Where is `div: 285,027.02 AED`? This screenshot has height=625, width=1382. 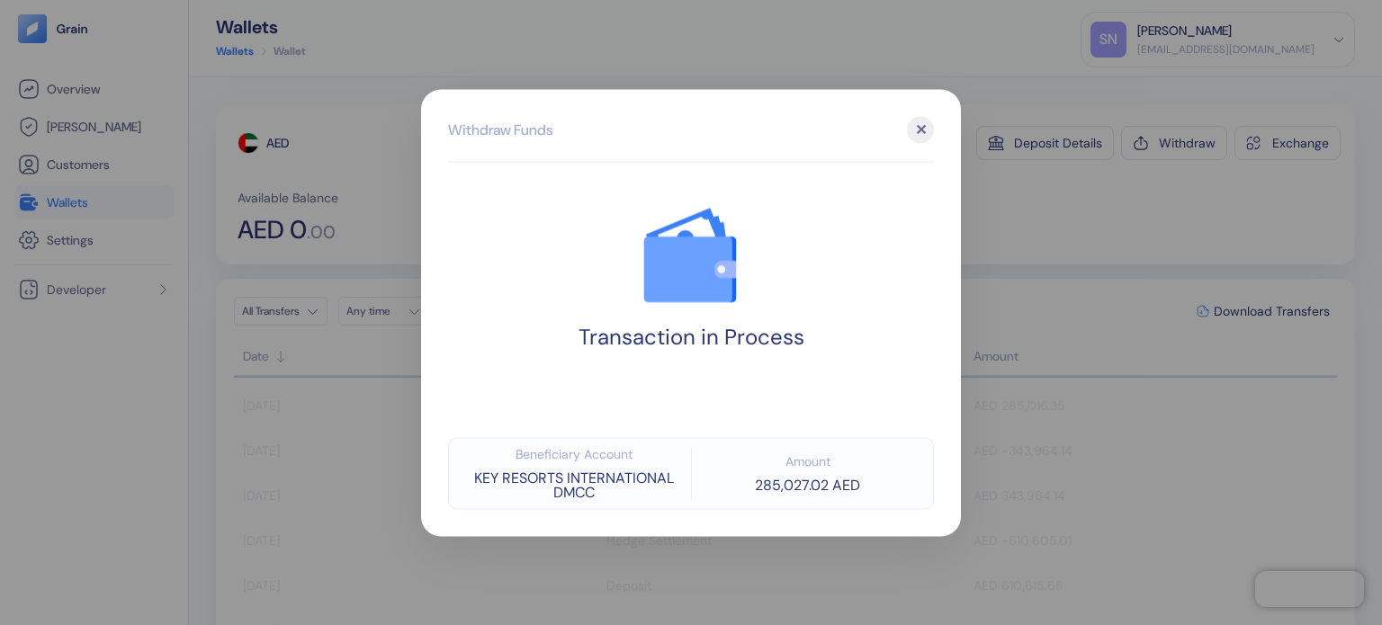 div: 285,027.02 AED is located at coordinates (807, 485).